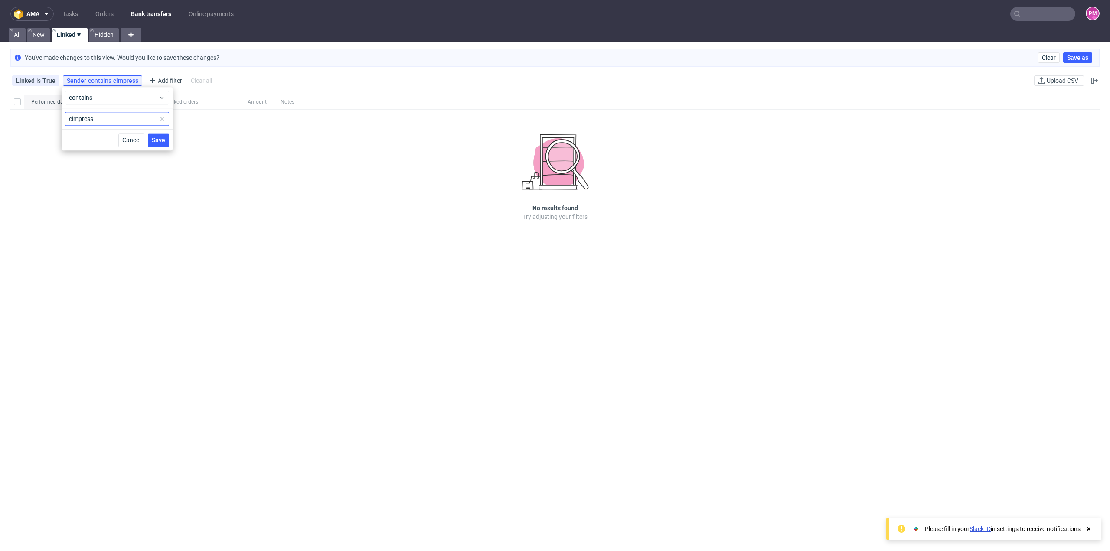  What do you see at coordinates (17, 35) in the screenshot?
I see `a: All` at bounding box center [17, 35].